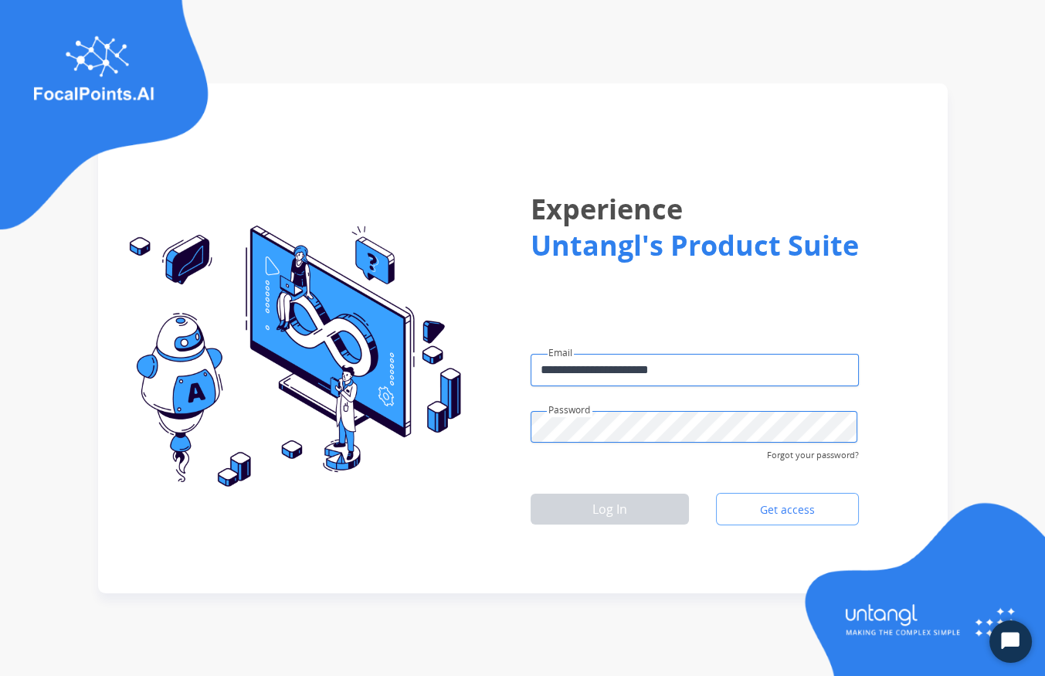 The image size is (1045, 676). I want to click on a: Get access, so click(787, 509).